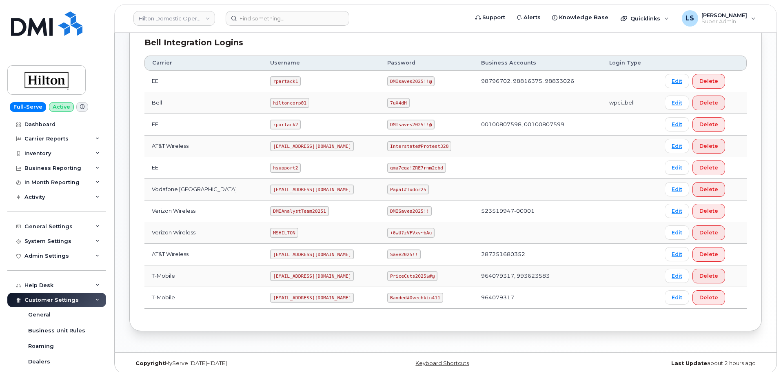  What do you see at coordinates (204, 63) in the screenshot?
I see `th: Carrier` at bounding box center [204, 63].